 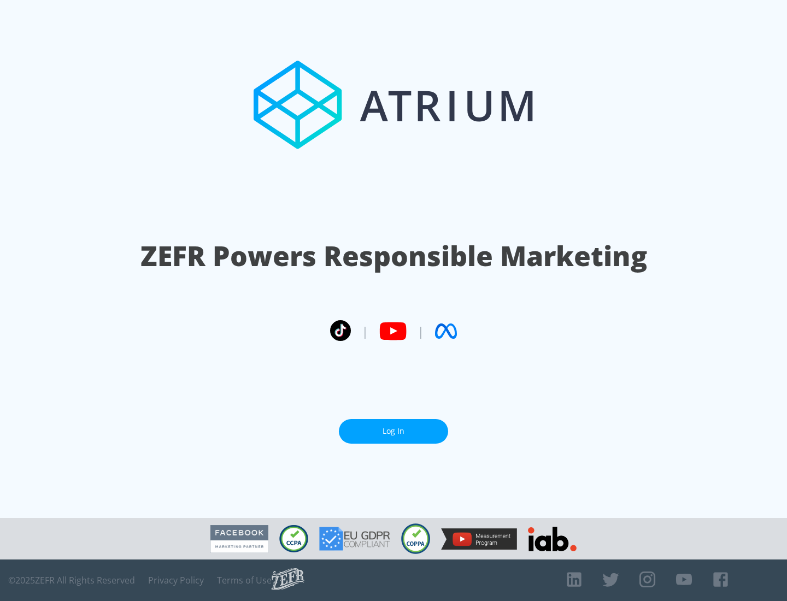 What do you see at coordinates (416, 539) in the screenshot?
I see `img: COPPA Compliant` at bounding box center [416, 539].